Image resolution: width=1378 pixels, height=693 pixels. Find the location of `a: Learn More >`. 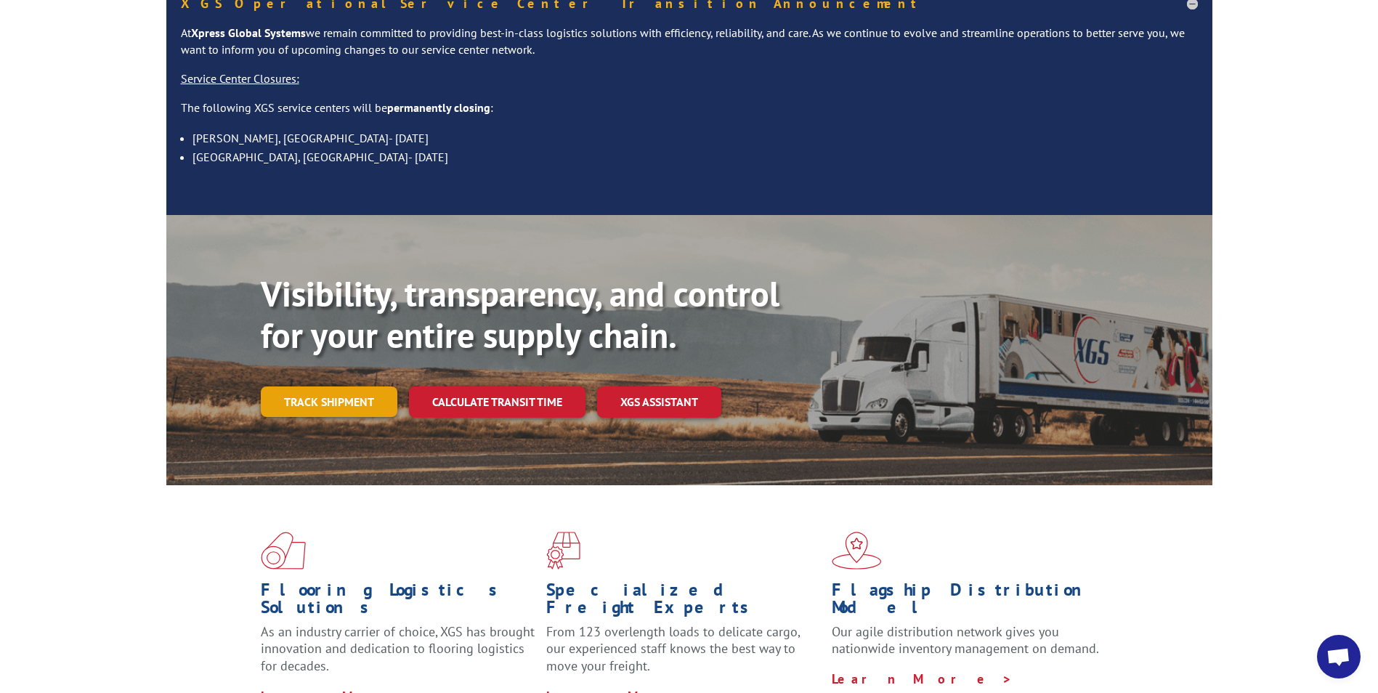

a: Learn More > is located at coordinates (922, 679).